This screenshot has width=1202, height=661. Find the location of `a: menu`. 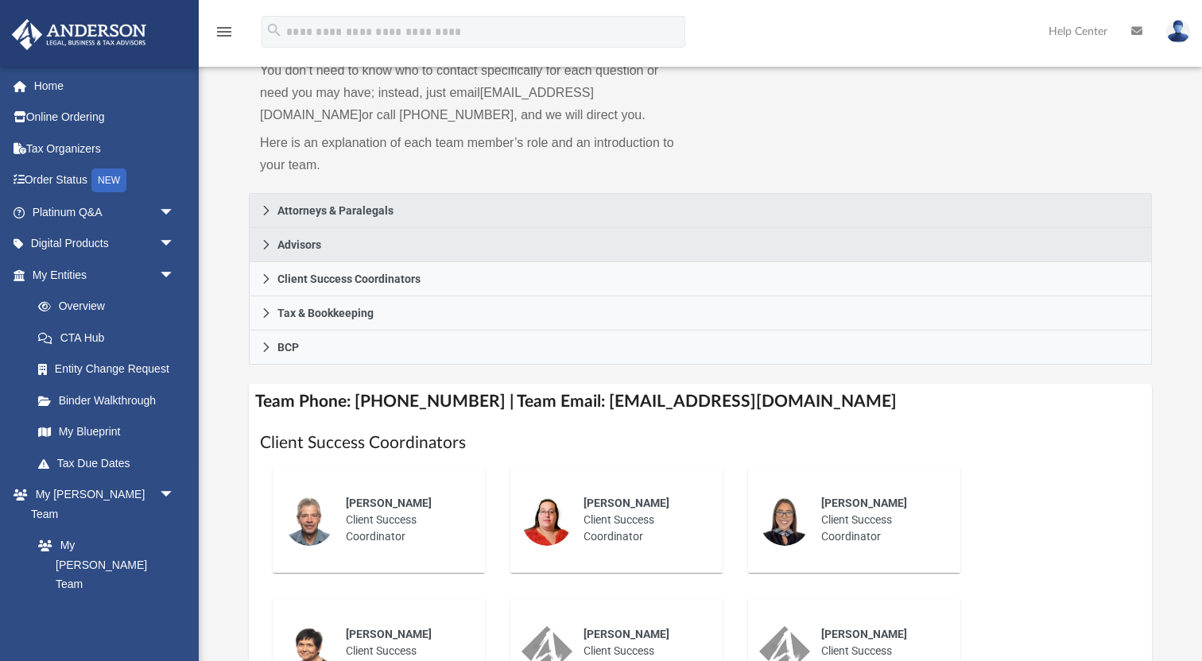

a: menu is located at coordinates (224, 36).